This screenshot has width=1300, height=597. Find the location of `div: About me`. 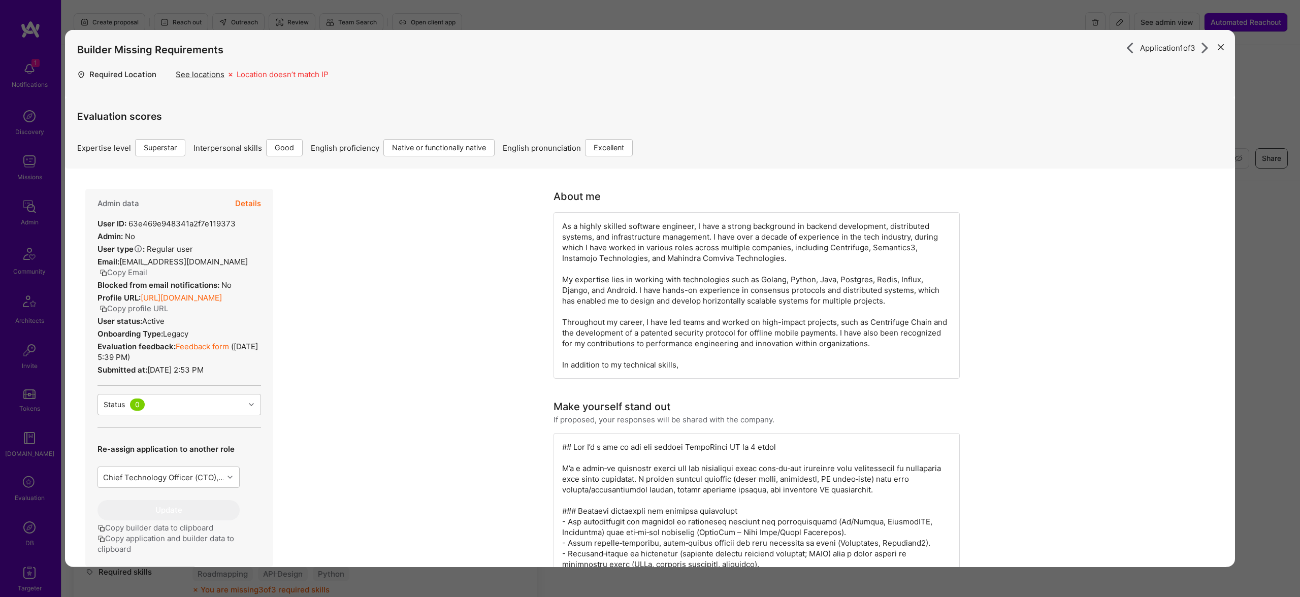

div: About me is located at coordinates (577, 197).